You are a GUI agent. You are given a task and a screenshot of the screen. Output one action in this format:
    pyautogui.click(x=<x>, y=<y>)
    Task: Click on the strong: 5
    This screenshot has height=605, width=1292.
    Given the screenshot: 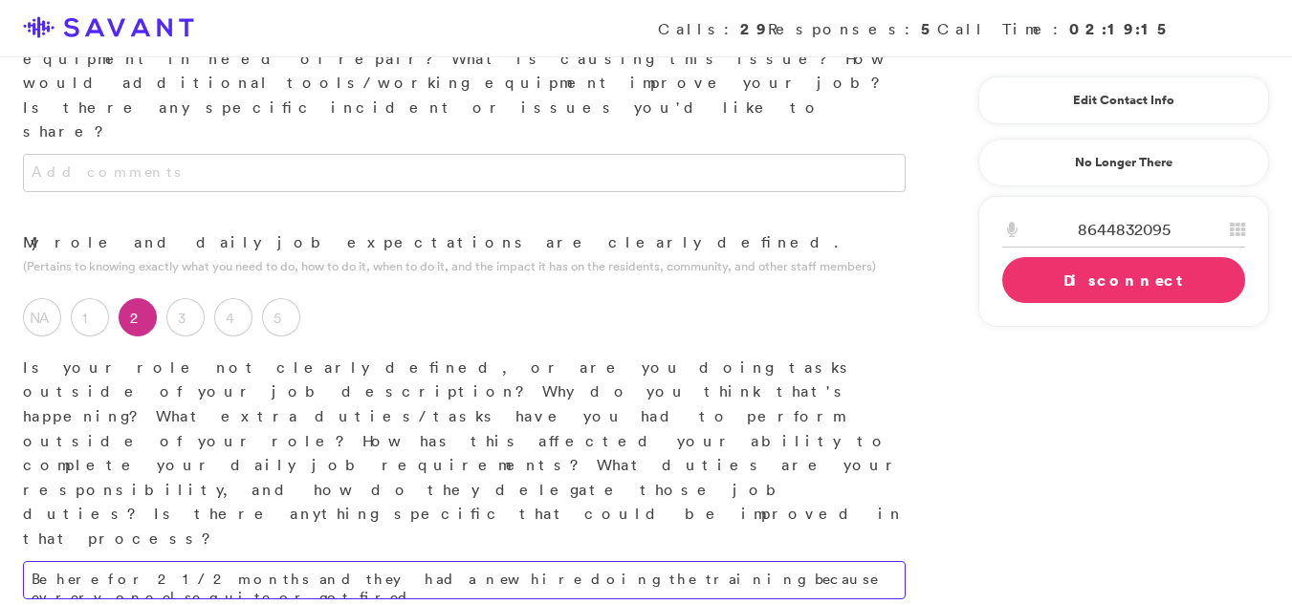 What is the action you would take?
    pyautogui.click(x=928, y=29)
    